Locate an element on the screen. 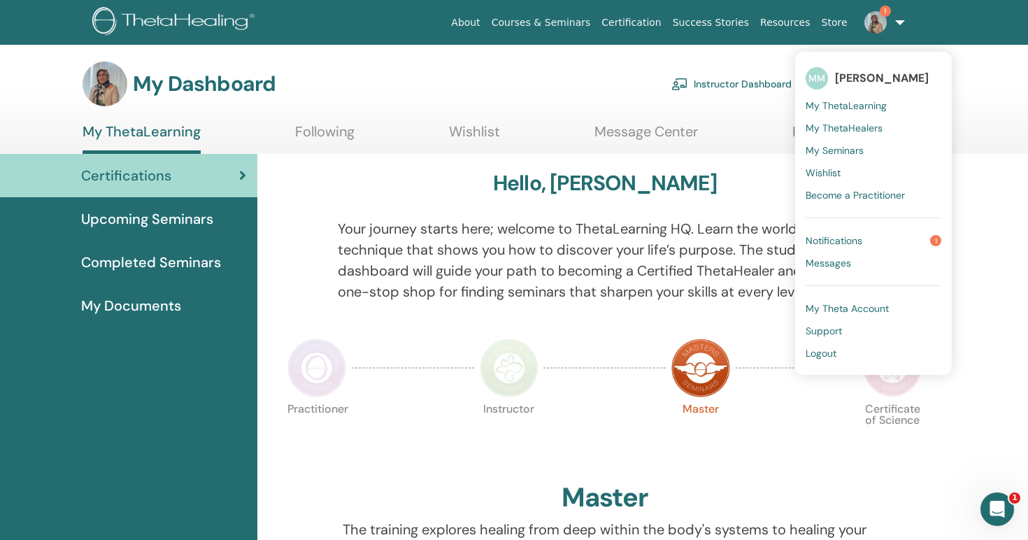 Image resolution: width=1028 pixels, height=540 pixels. p: Master is located at coordinates (701, 433).